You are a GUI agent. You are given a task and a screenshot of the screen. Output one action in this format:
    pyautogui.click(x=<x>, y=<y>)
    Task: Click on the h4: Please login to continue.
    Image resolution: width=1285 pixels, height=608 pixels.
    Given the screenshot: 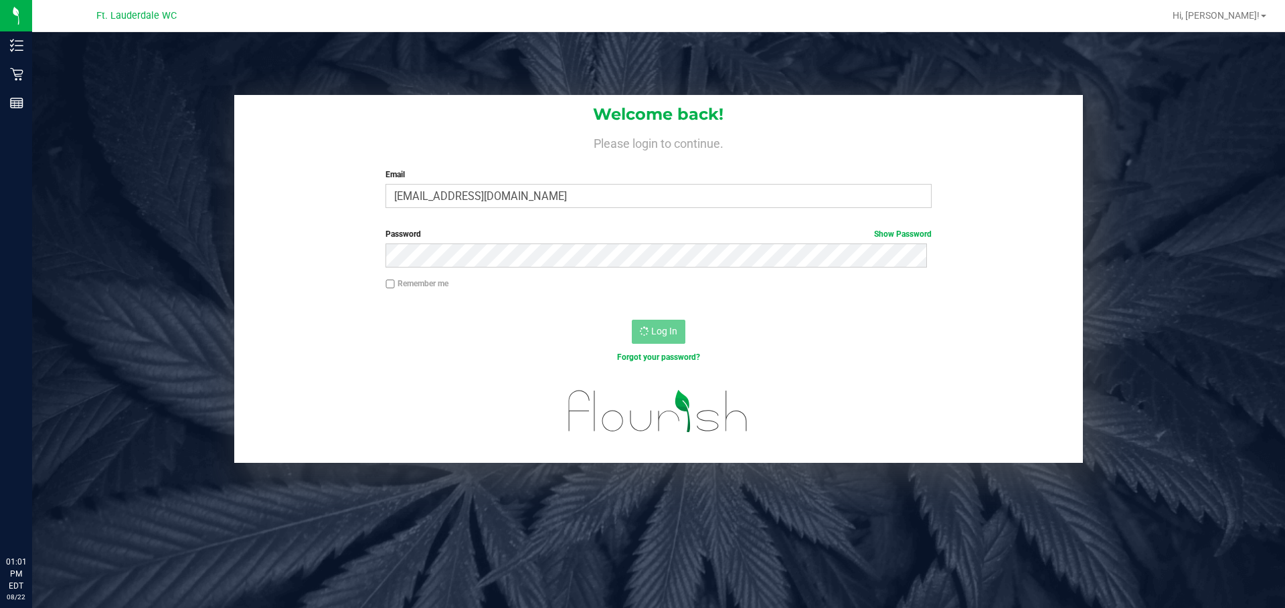 What is the action you would take?
    pyautogui.click(x=659, y=142)
    